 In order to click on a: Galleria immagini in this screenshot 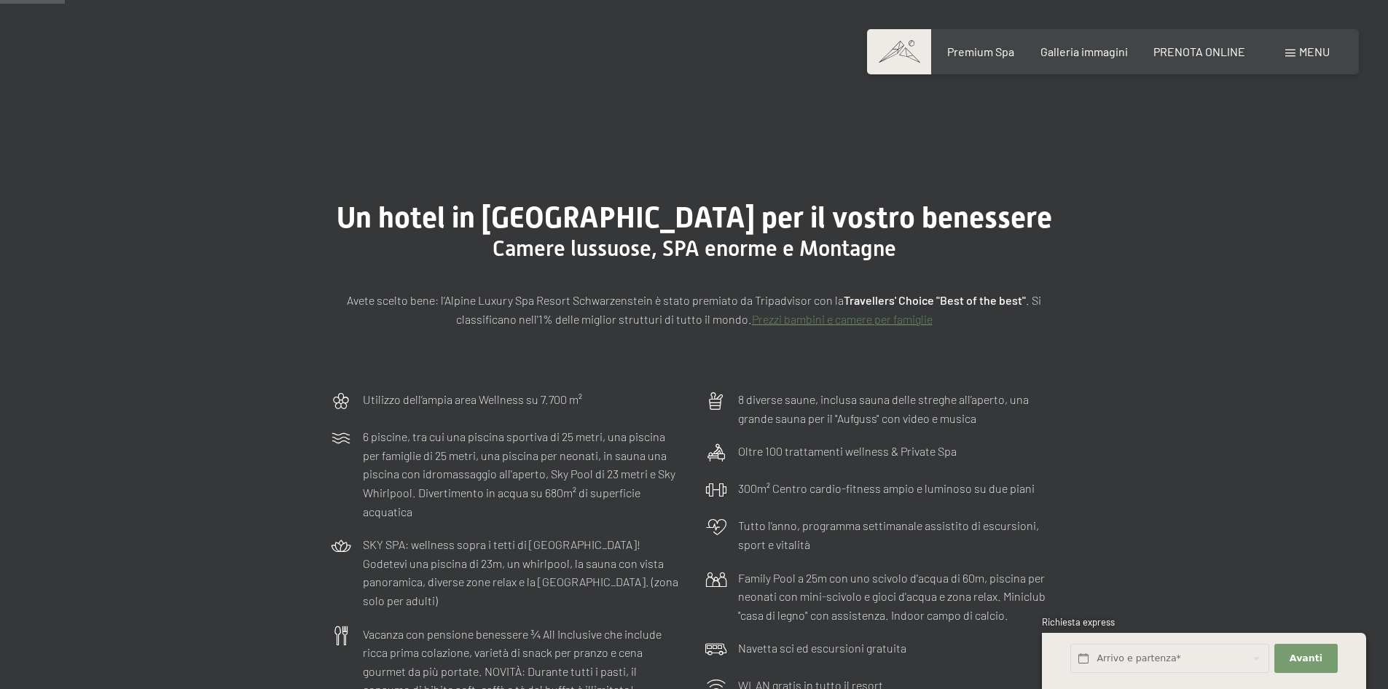, I will do `click(1084, 51)`.